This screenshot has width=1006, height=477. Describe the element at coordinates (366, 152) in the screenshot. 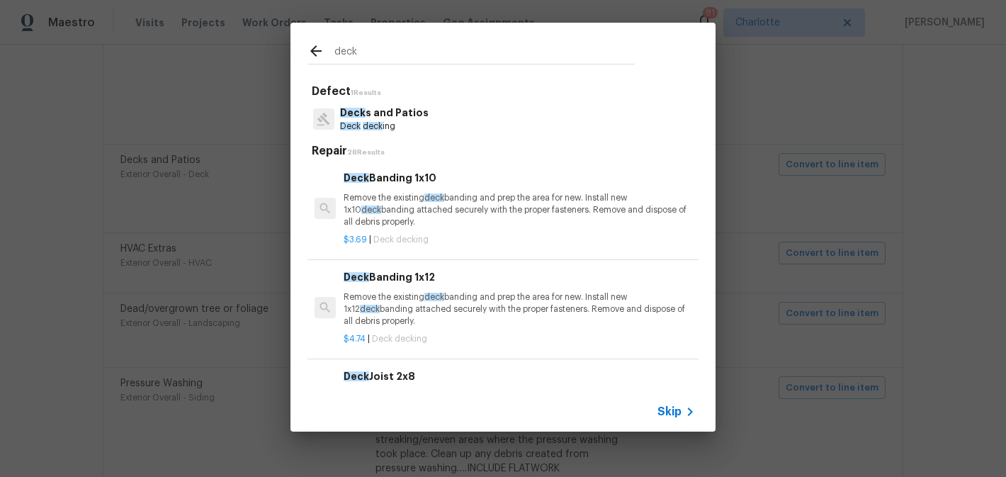

I see `span: 28 Results` at that location.